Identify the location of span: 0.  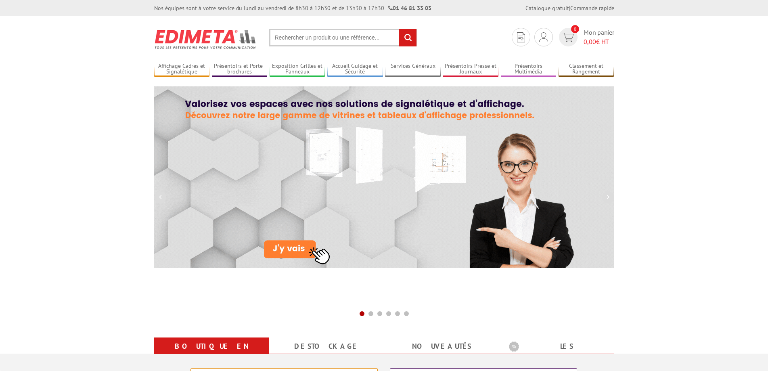
(575, 29).